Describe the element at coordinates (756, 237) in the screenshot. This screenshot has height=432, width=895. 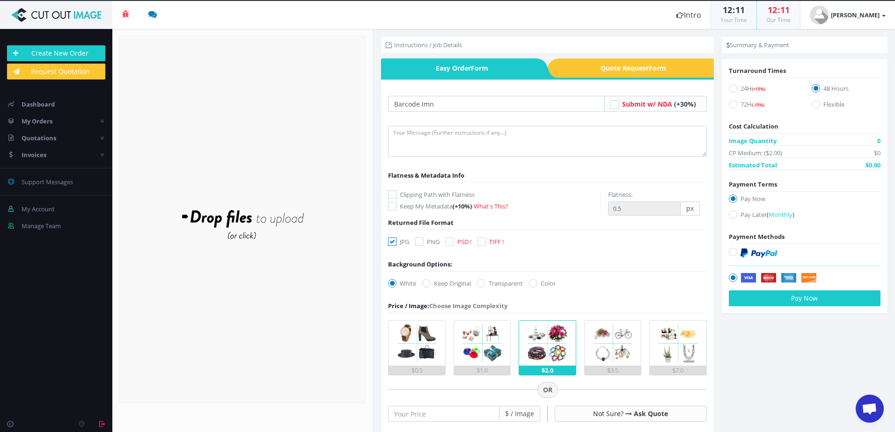
I see `span: Payment Methods` at that location.